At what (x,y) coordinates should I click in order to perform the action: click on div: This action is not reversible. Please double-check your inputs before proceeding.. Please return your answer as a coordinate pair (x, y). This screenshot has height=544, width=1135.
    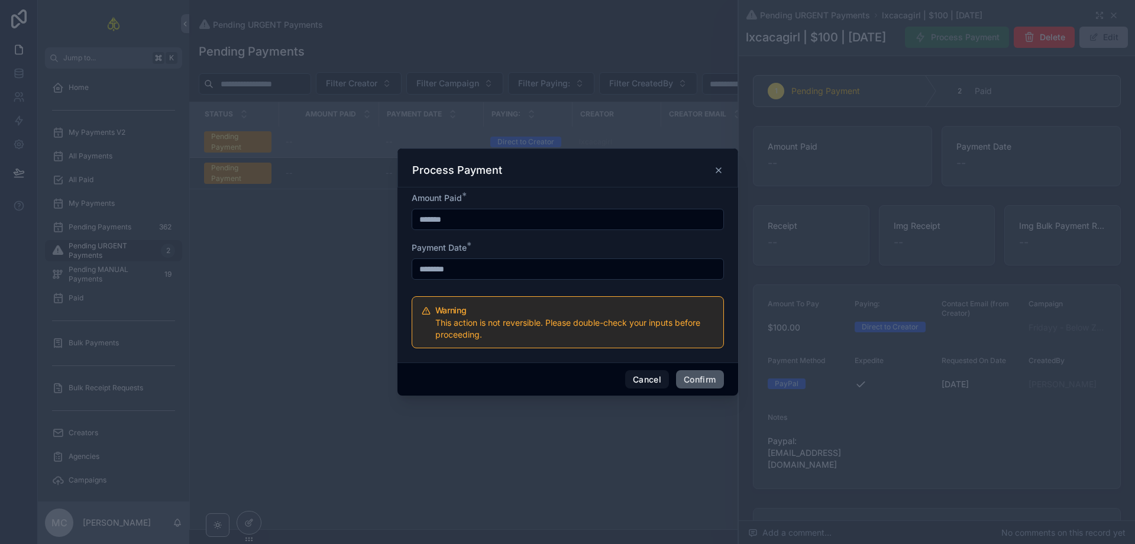
    Looking at the image, I should click on (574, 329).